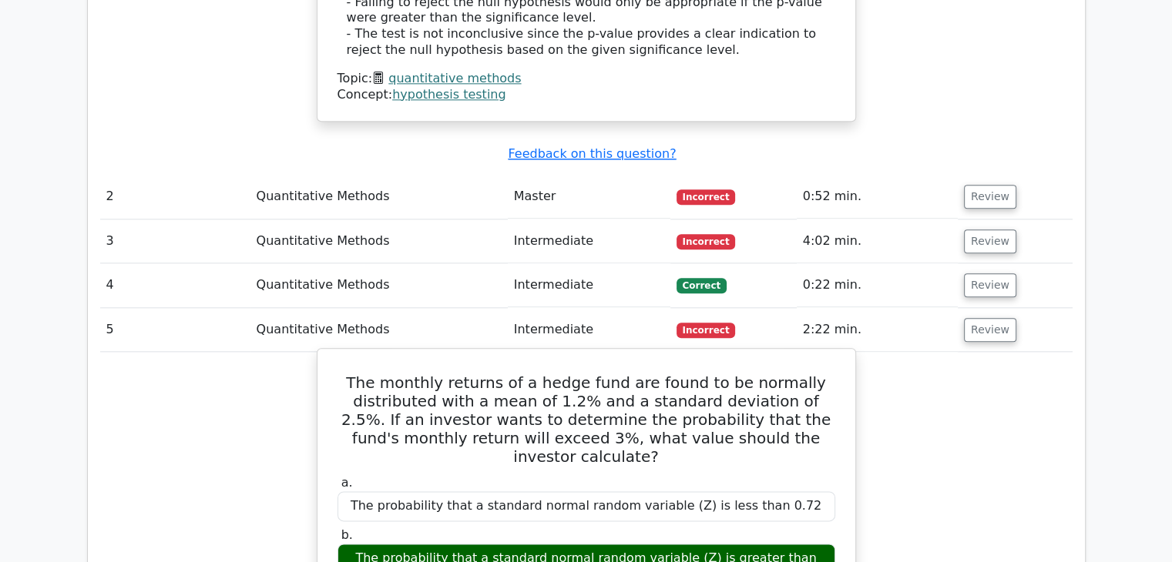  Describe the element at coordinates (175, 285) in the screenshot. I see `td: 4` at that location.